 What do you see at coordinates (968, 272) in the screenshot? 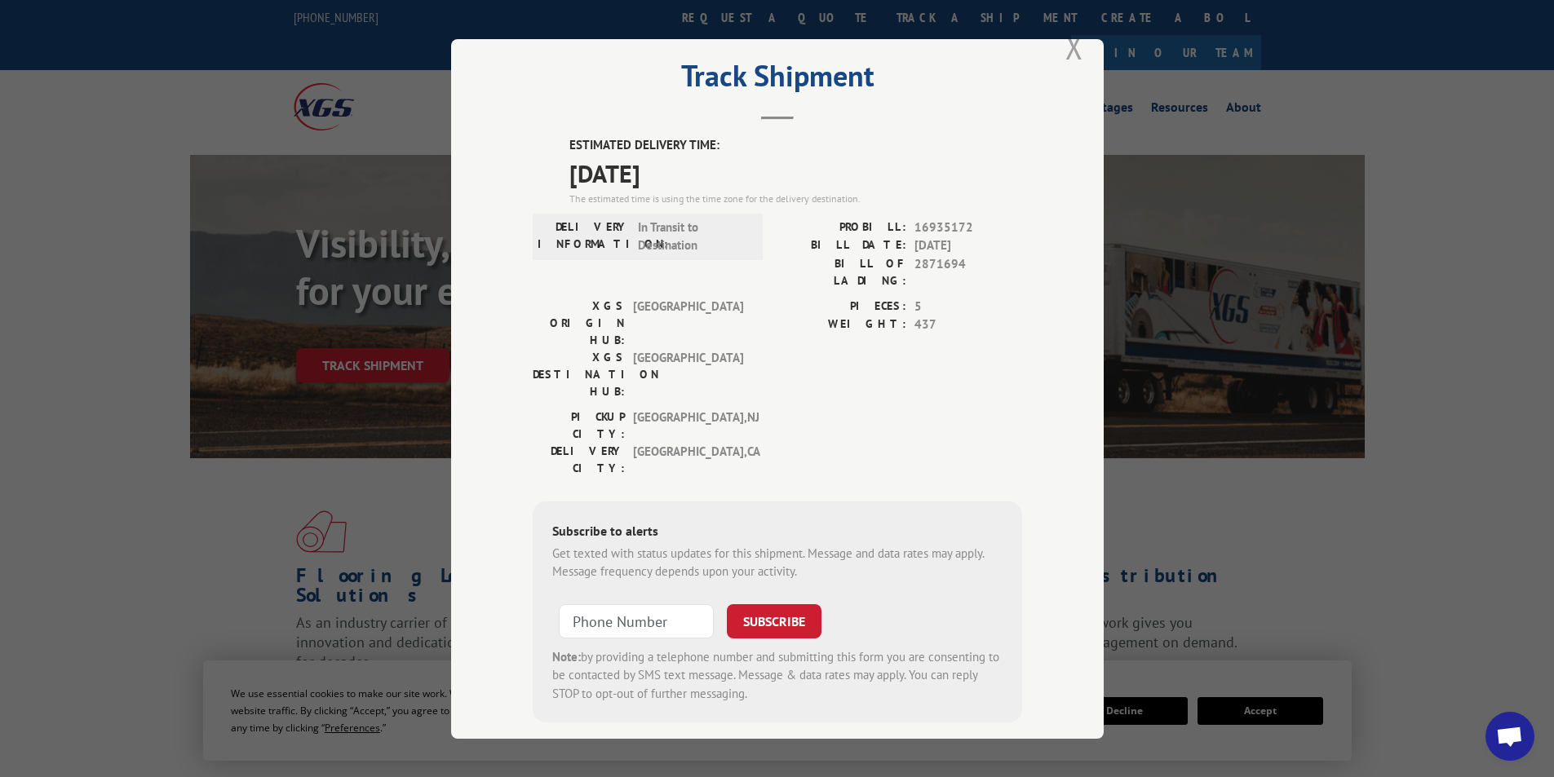
I see `span: 2871694` at bounding box center [968, 272].